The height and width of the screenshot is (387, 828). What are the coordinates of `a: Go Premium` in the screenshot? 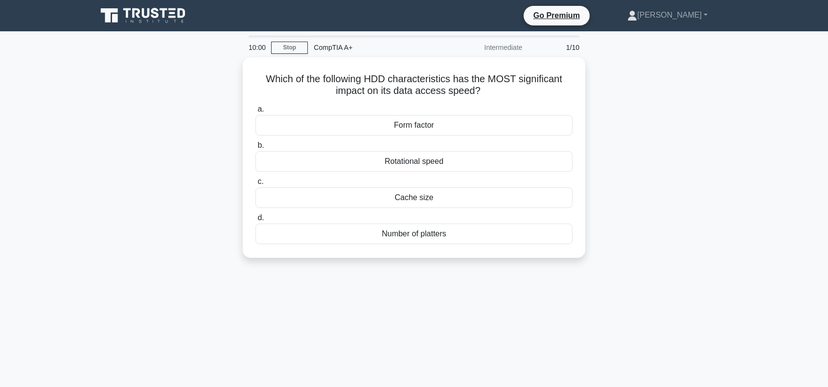 It's located at (556, 15).